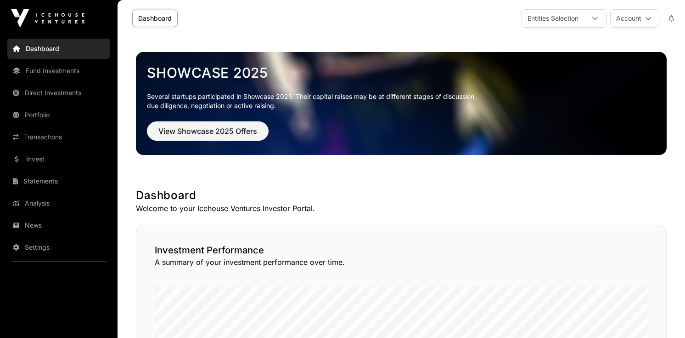  I want to click on a: Invest, so click(59, 159).